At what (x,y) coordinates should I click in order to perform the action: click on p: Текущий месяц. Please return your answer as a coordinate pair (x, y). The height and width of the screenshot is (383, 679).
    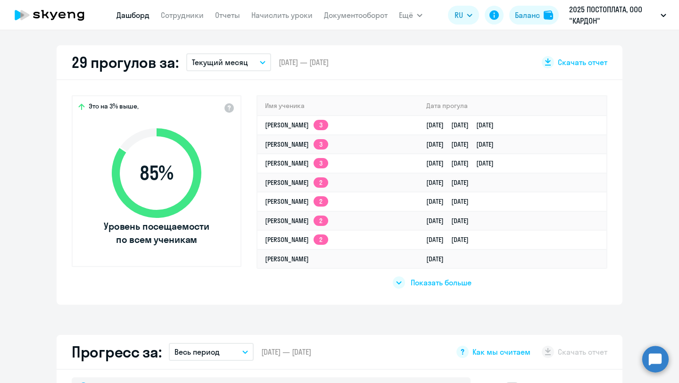
    Looking at the image, I should click on (220, 62).